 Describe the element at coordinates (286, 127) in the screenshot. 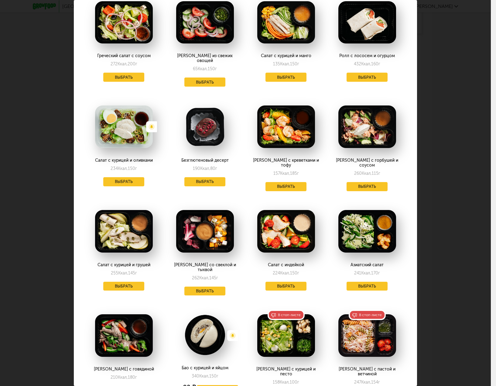

I see `img: big_HC5BWIHHfy0eKZIU.png` at that location.